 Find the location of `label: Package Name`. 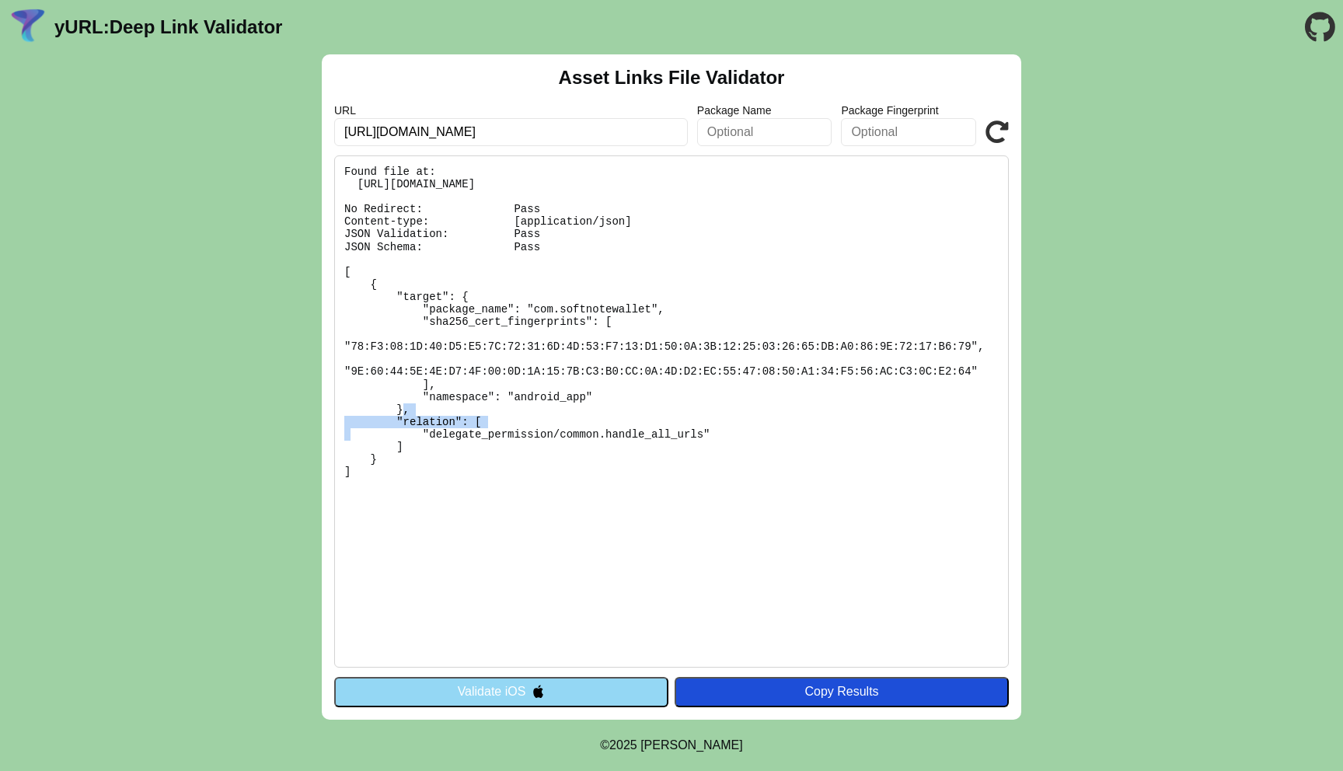

label: Package Name is located at coordinates (765, 110).